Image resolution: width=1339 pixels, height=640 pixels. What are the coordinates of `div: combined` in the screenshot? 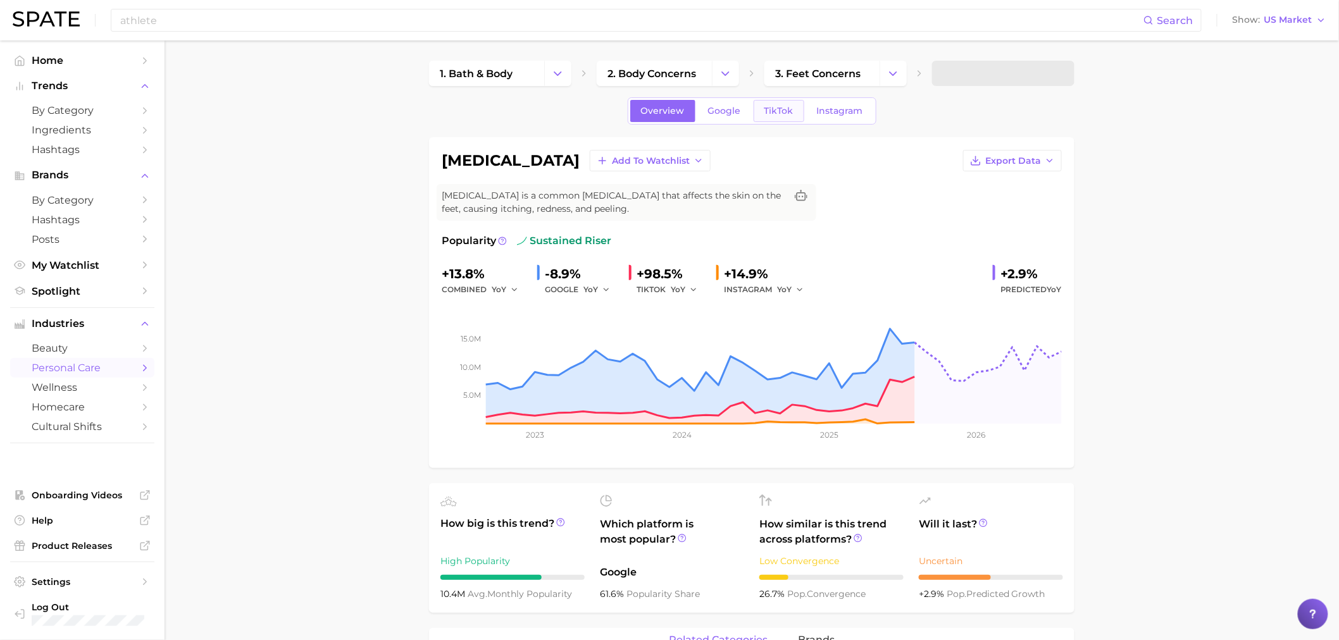 It's located at (484, 290).